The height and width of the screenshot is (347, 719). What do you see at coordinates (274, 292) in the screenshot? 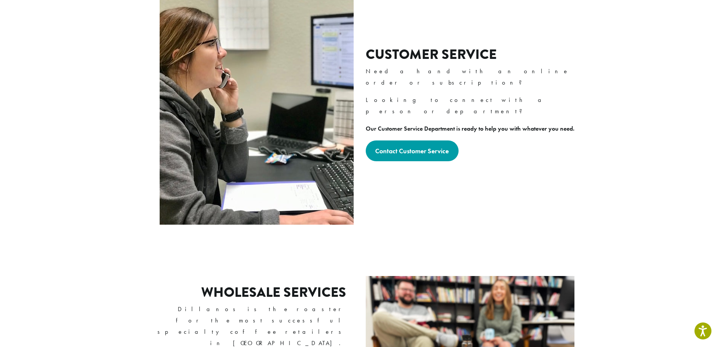
I see `h2: Wholesale Services` at bounding box center [274, 292].